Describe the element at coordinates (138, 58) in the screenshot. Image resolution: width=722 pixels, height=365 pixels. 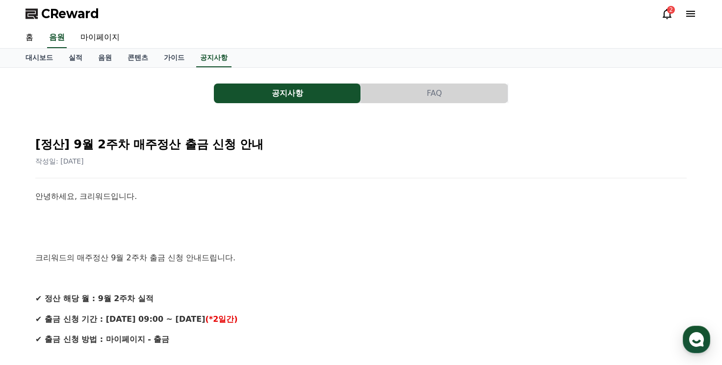
I see `a: 콘텐츠` at that location.